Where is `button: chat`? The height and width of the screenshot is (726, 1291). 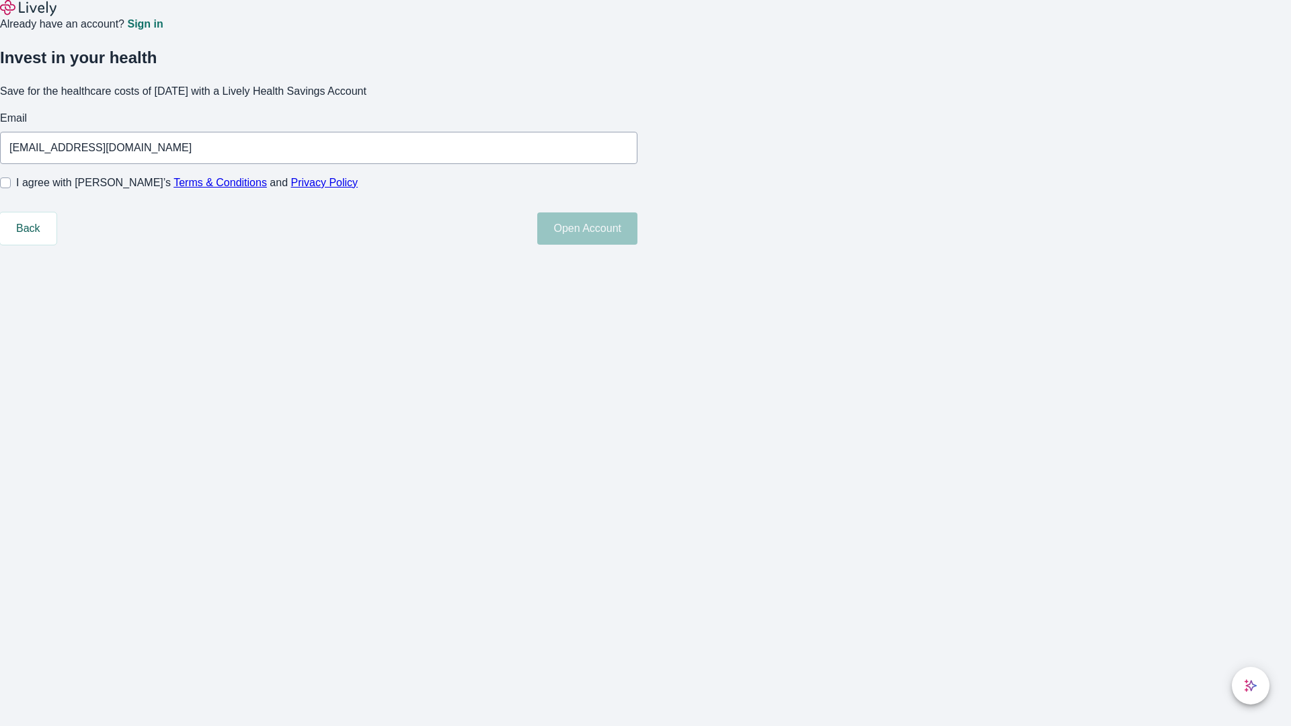 button: chat is located at coordinates (1251, 686).